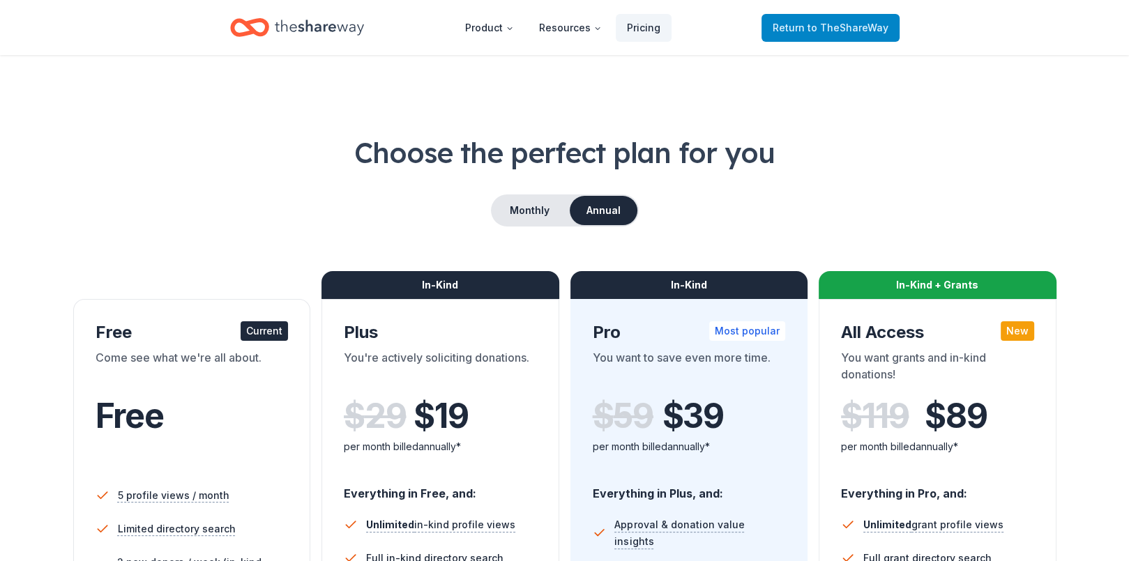  What do you see at coordinates (1017, 331) in the screenshot?
I see `div: New` at bounding box center [1017, 331].